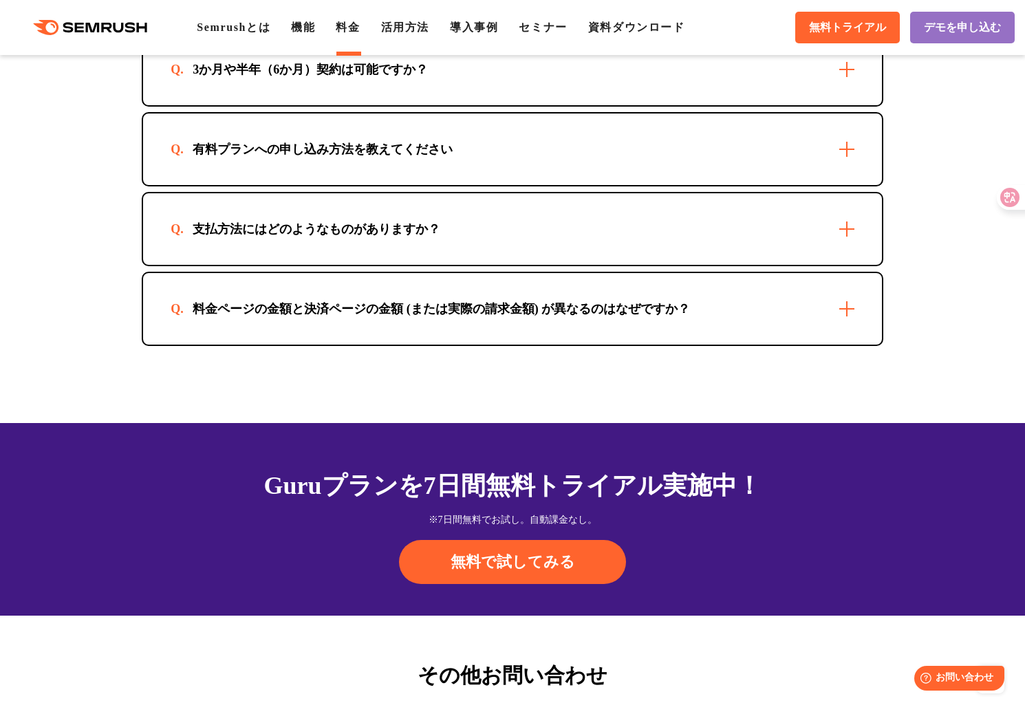 This screenshot has width=1025, height=714. Describe the element at coordinates (512, 562) in the screenshot. I see `span: 無料で試してみる` at that location.